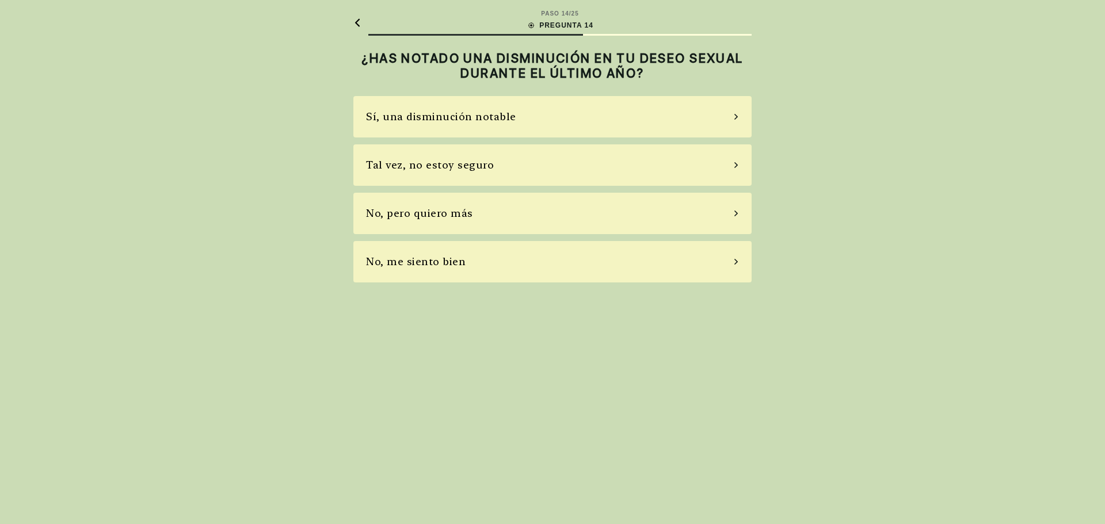 The image size is (1105, 524). What do you see at coordinates (559, 13) in the screenshot?
I see `div: PASO 14 / 25` at bounding box center [559, 13].